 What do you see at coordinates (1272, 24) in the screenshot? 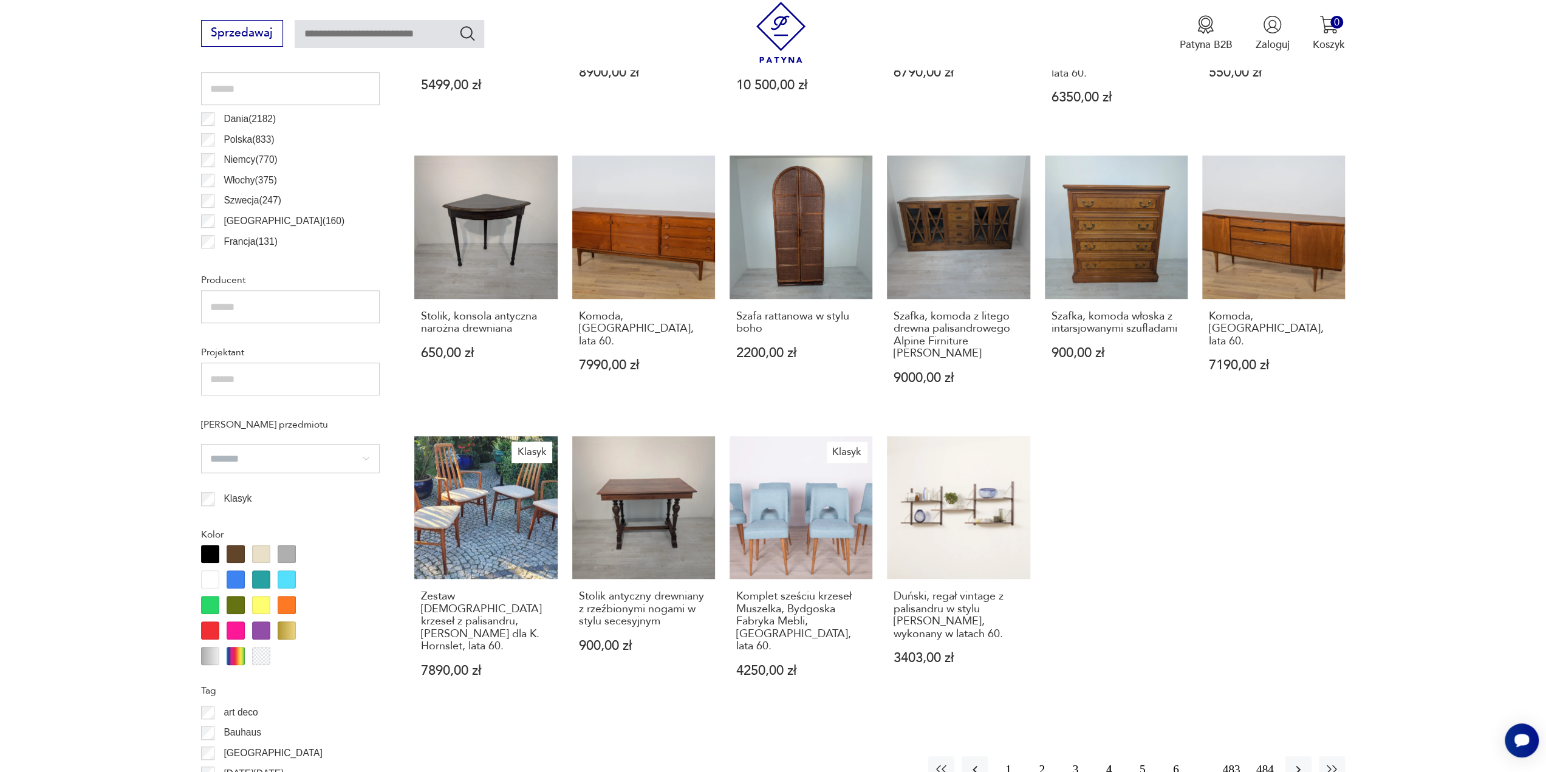
I see `img: Ikonka użytkownika` at bounding box center [1272, 24].